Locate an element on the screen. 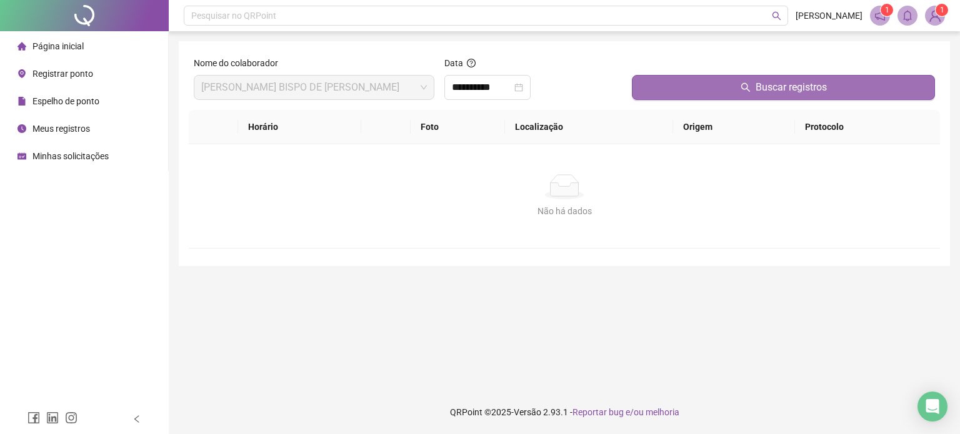 This screenshot has width=960, height=434. th: Origem is located at coordinates (734, 127).